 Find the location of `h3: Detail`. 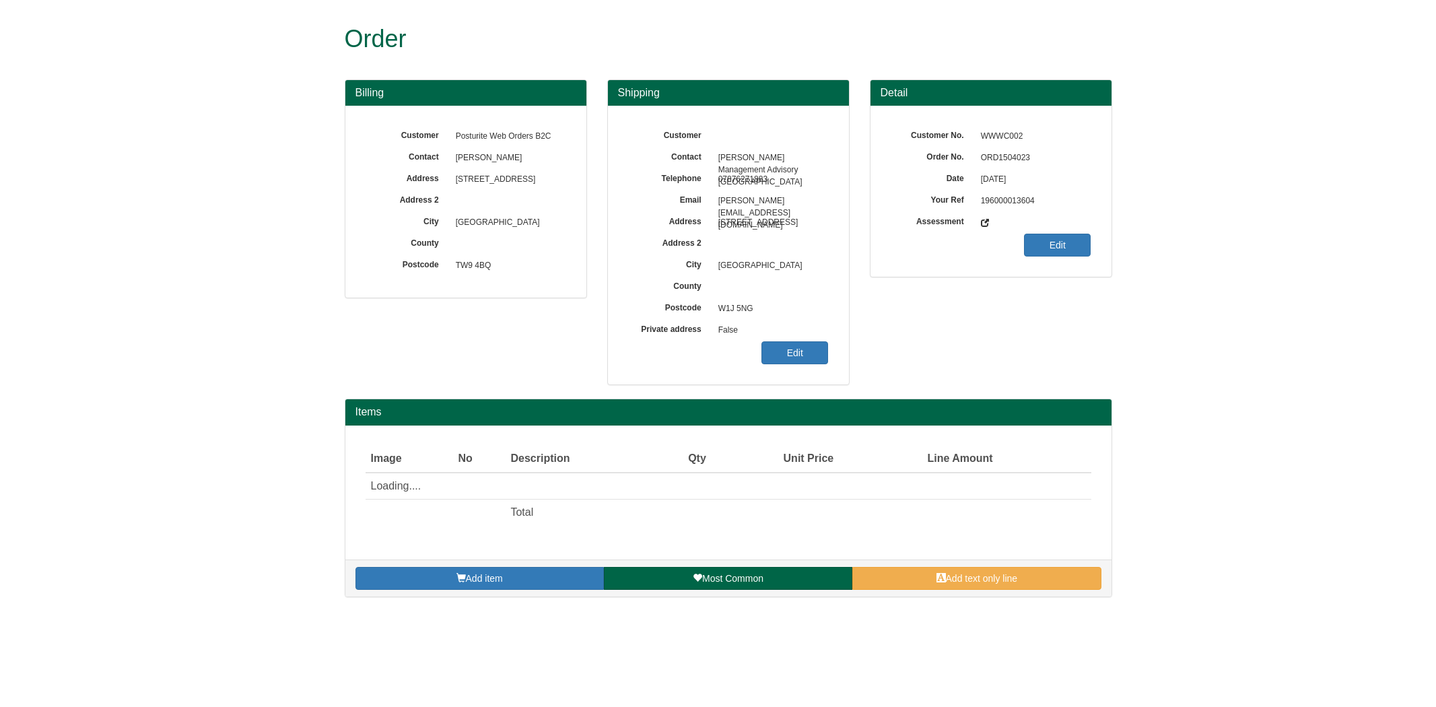

h3: Detail is located at coordinates (991, 93).